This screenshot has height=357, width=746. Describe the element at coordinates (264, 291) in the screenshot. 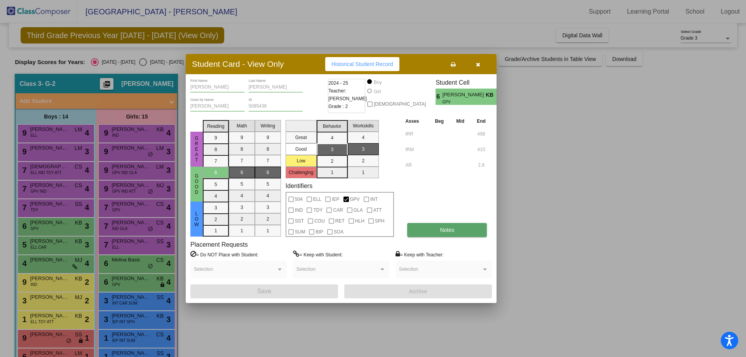

I see `button: Save` at that location.